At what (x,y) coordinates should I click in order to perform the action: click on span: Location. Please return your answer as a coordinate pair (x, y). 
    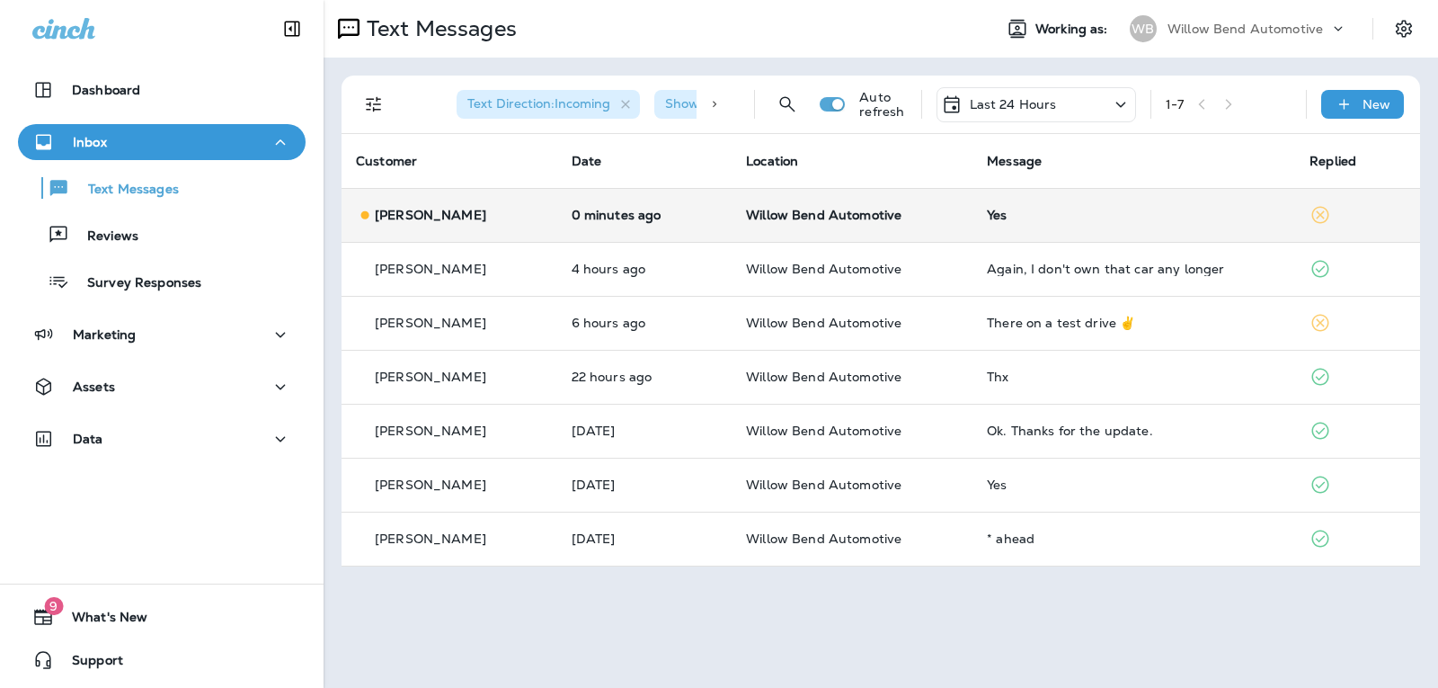
    Looking at the image, I should click on (772, 161).